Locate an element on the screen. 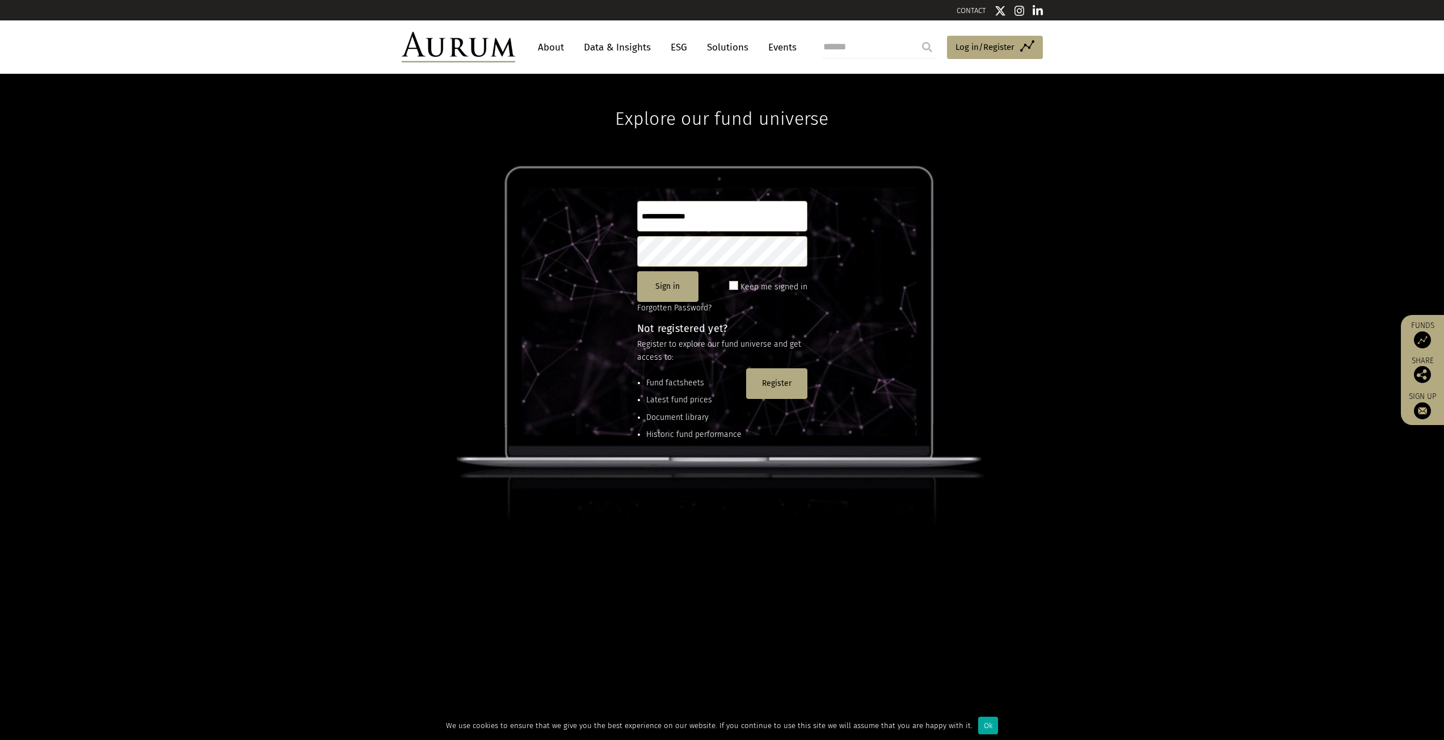 This screenshot has width=1444, height=740. a: Forgotten Password? is located at coordinates (674, 308).